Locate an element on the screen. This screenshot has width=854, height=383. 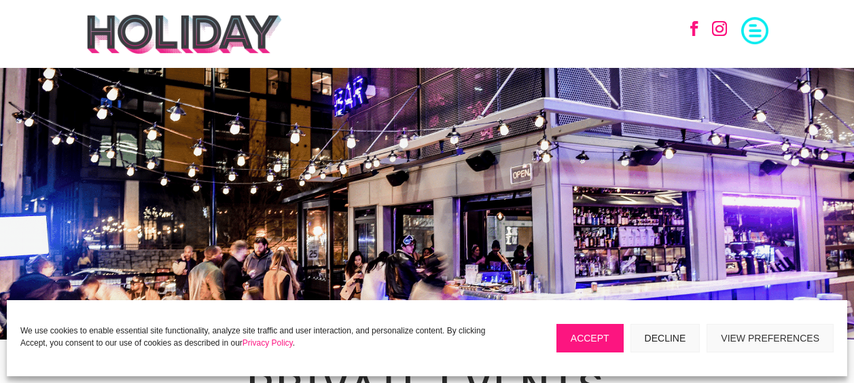
button: Decline is located at coordinates (665, 338).